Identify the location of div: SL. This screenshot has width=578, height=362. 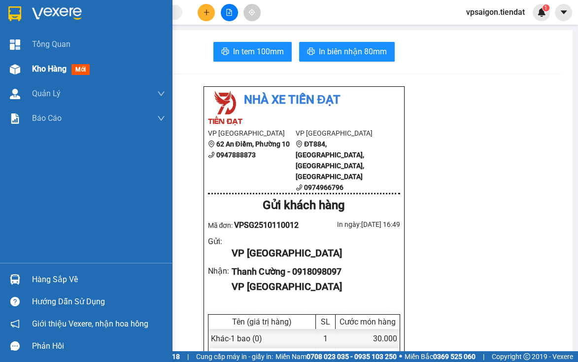
(325, 322).